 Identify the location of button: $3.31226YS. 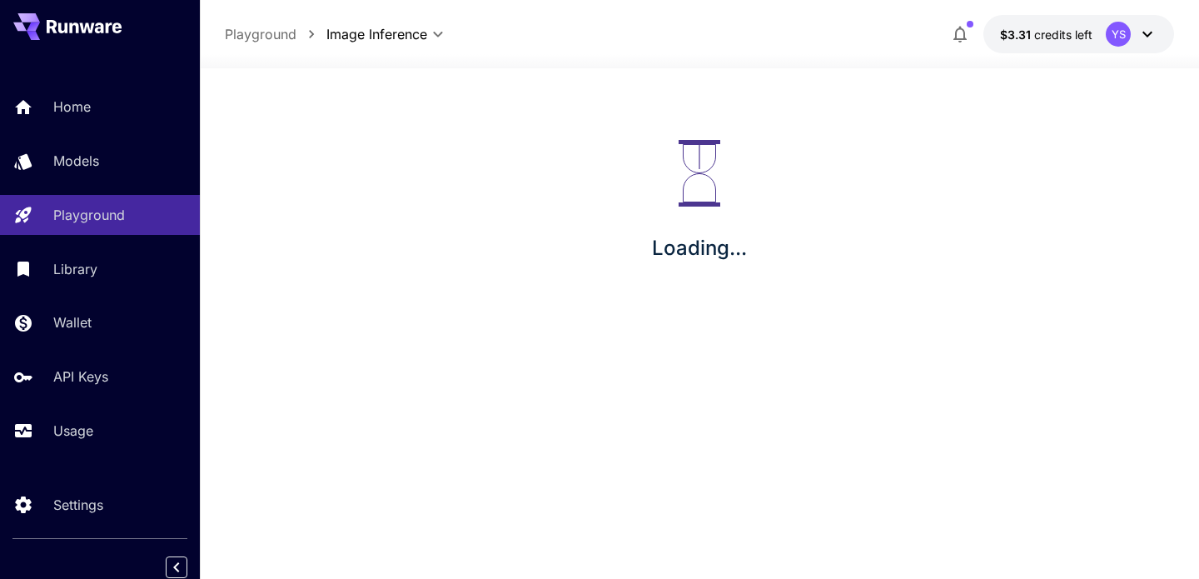
(1078, 34).